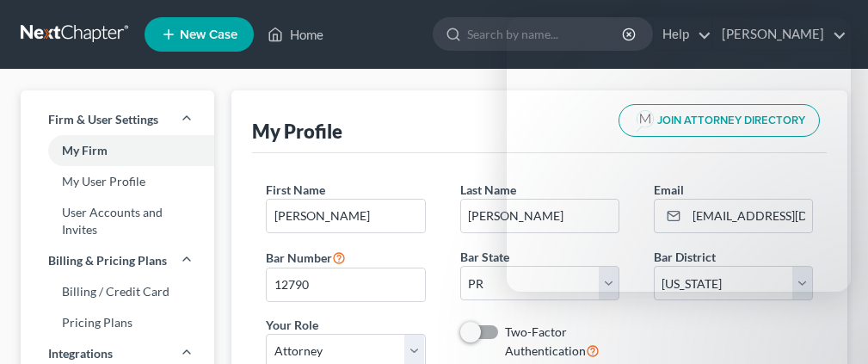  Describe the element at coordinates (117, 151) in the screenshot. I see `a: My Firm` at that location.